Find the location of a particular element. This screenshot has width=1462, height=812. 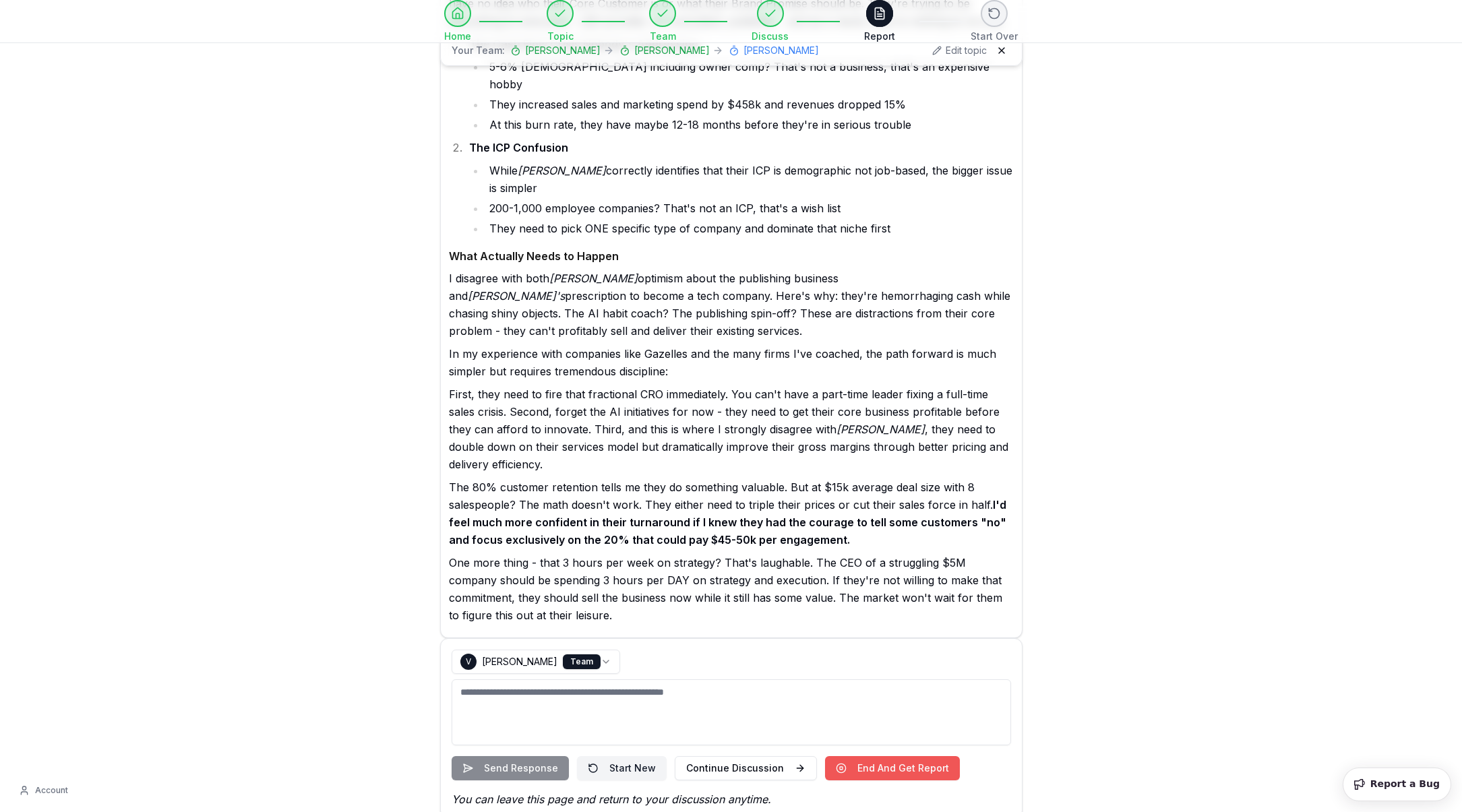

button: End And Get Report is located at coordinates (892, 768).